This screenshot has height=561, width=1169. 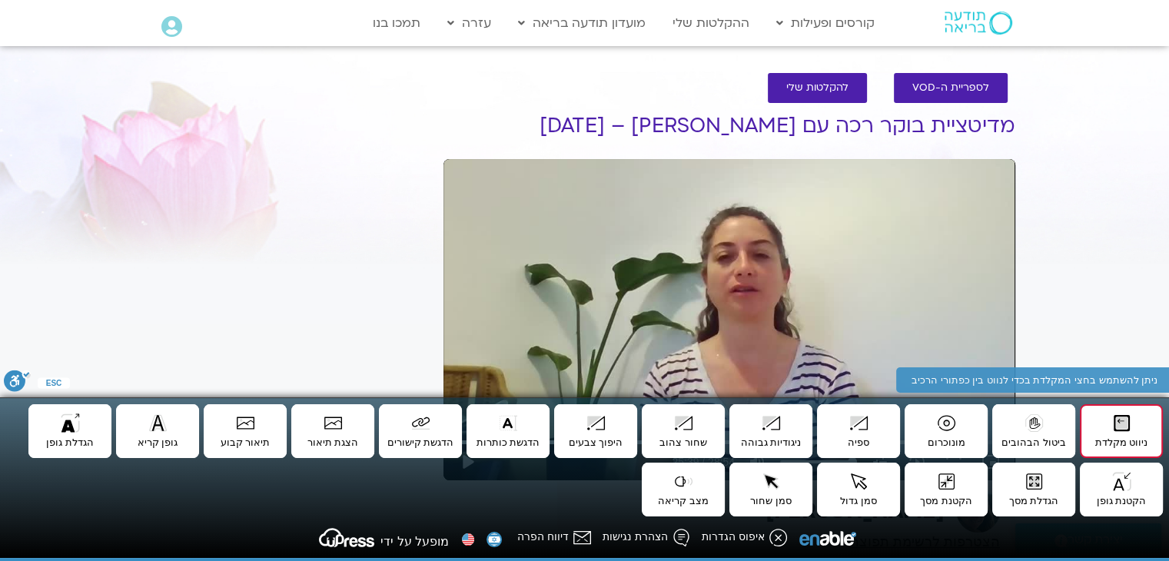 I want to click on a: להקלטות שלי, so click(x=817, y=88).